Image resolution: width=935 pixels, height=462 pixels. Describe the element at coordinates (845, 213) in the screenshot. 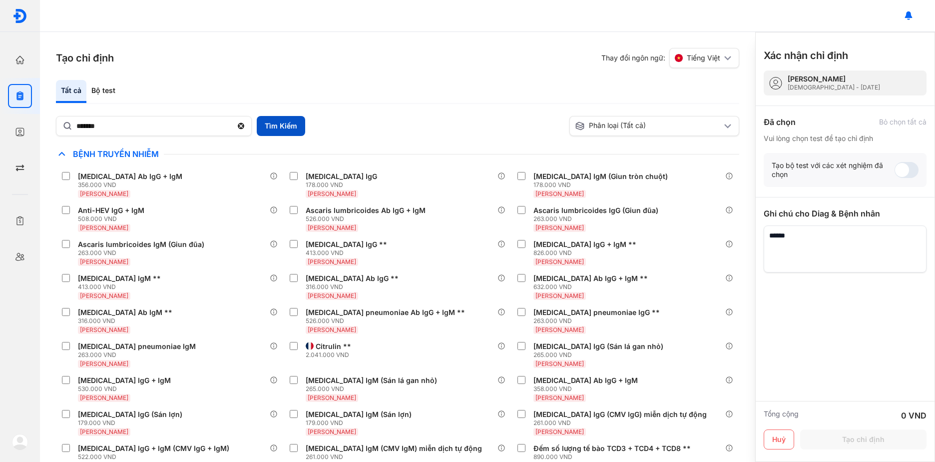

I see `div: Ghi chú cho Diag & Bệnh nhân` at that location.